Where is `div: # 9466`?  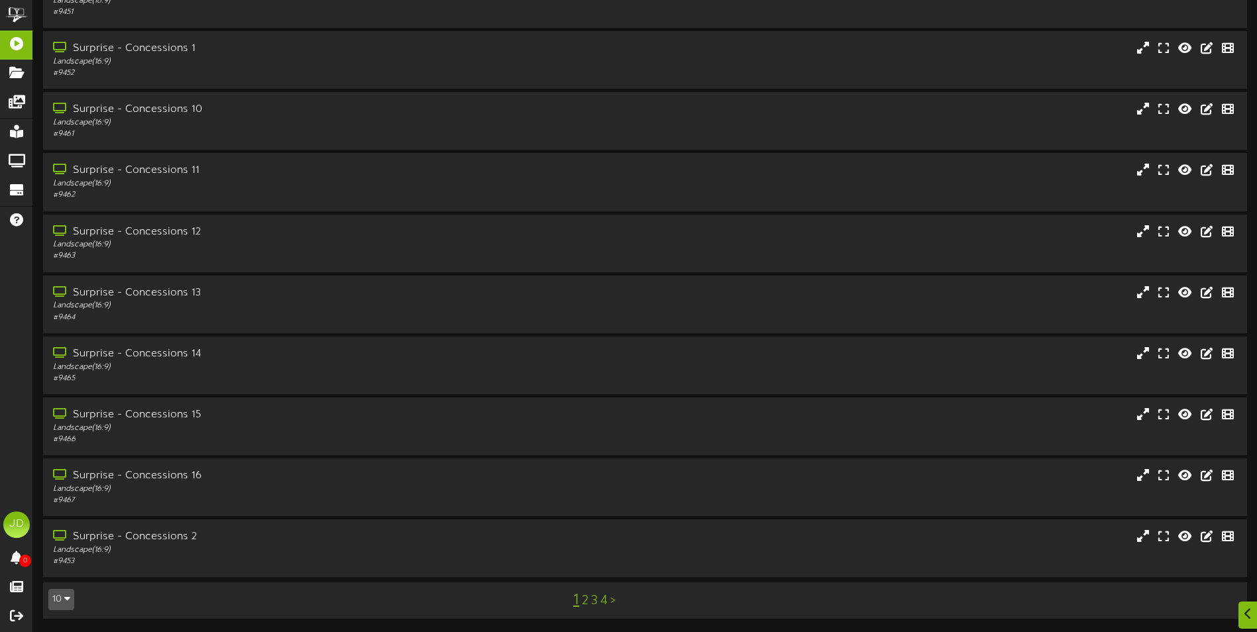 div: # 9466 is located at coordinates (293, 439).